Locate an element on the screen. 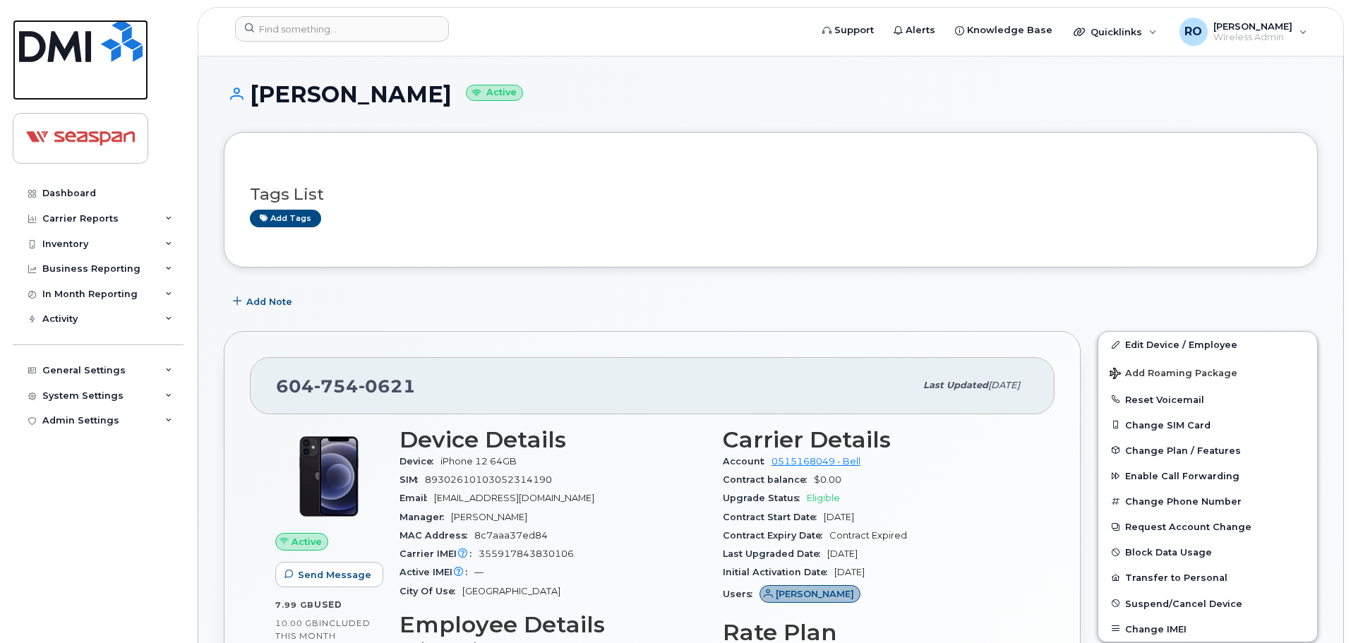 This screenshot has width=1351, height=643. button: Change SIM Card is located at coordinates (1208, 425).